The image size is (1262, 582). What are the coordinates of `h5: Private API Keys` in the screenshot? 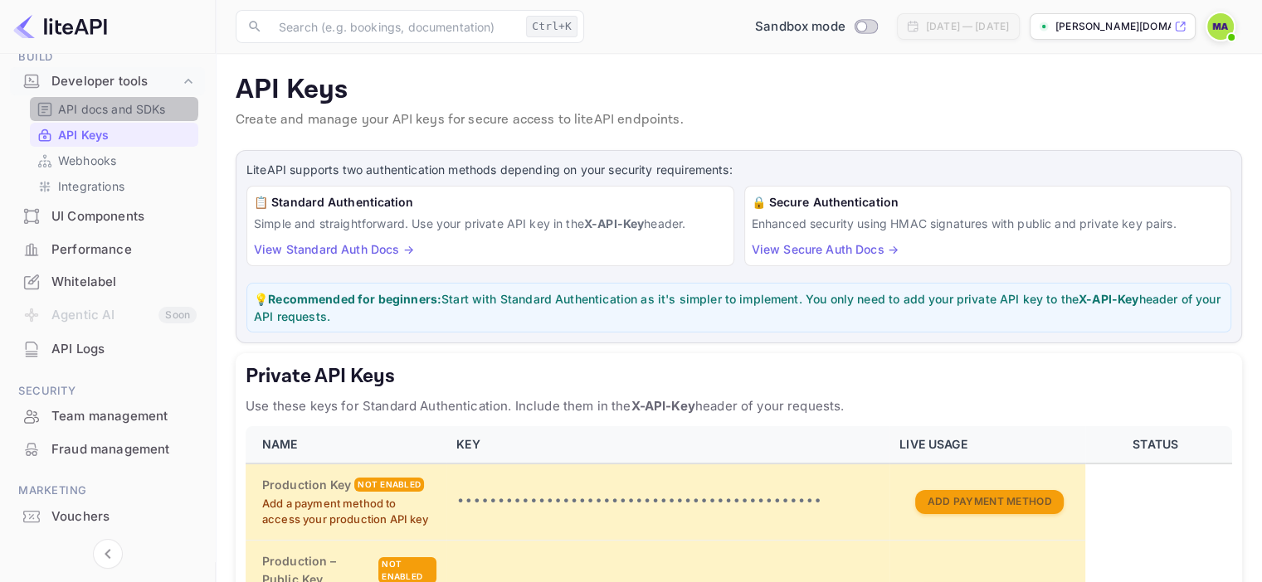 It's located at (738, 377).